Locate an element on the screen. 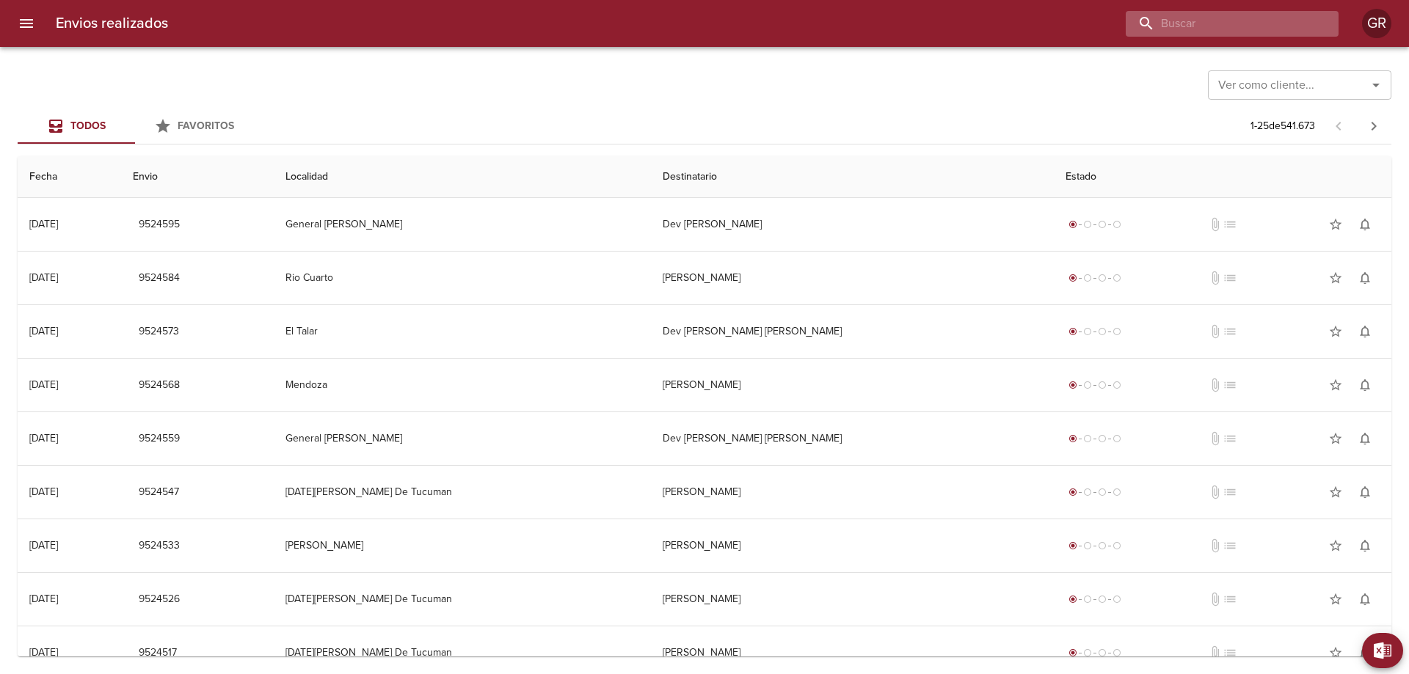  button: Exportar Excel is located at coordinates (1382, 651).